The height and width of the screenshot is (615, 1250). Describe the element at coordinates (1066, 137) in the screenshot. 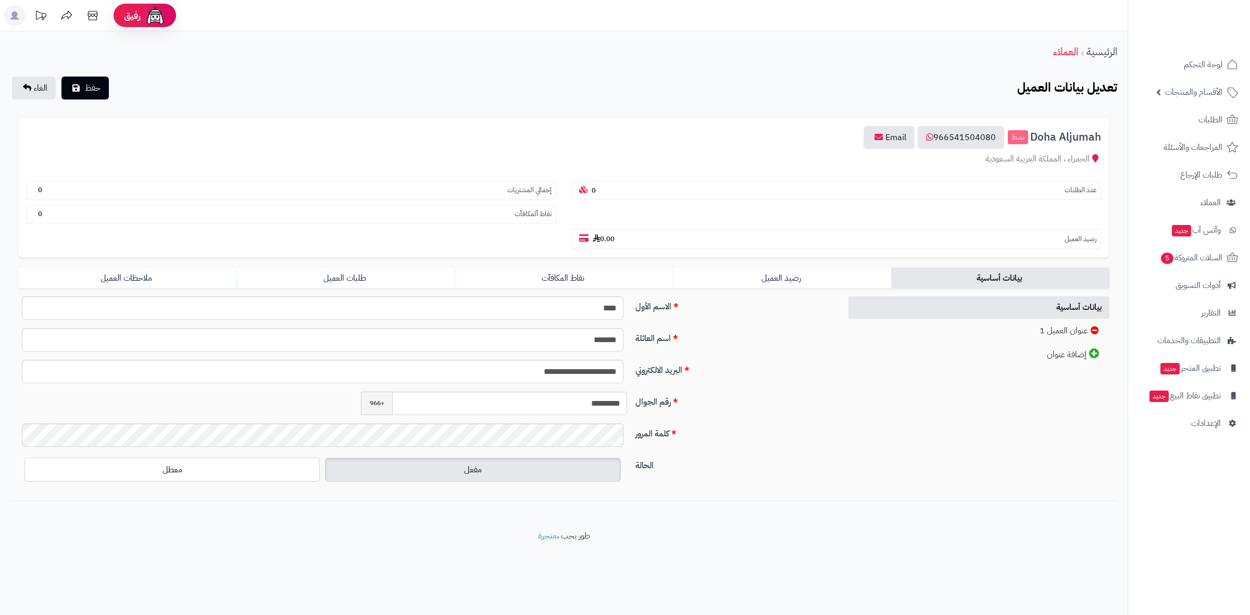

I see `span: Doha Aljumah` at that location.